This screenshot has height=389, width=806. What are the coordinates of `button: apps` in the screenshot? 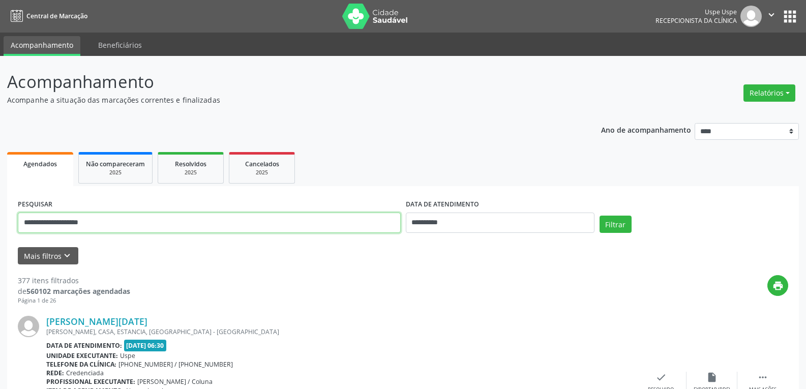 It's located at (789, 16).